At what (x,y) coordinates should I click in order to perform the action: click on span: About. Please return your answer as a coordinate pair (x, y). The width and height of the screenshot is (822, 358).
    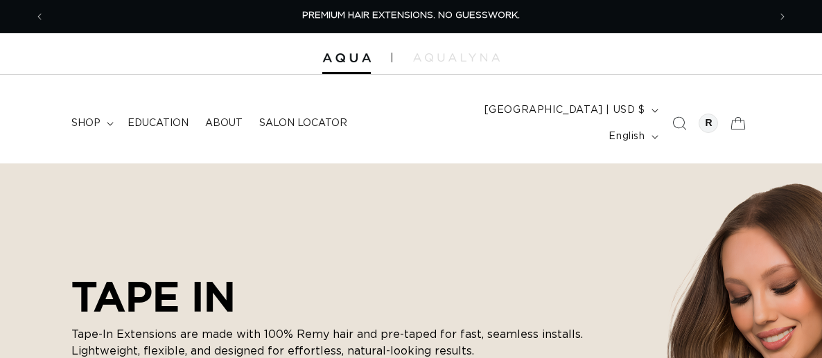
    Looking at the image, I should click on (224, 123).